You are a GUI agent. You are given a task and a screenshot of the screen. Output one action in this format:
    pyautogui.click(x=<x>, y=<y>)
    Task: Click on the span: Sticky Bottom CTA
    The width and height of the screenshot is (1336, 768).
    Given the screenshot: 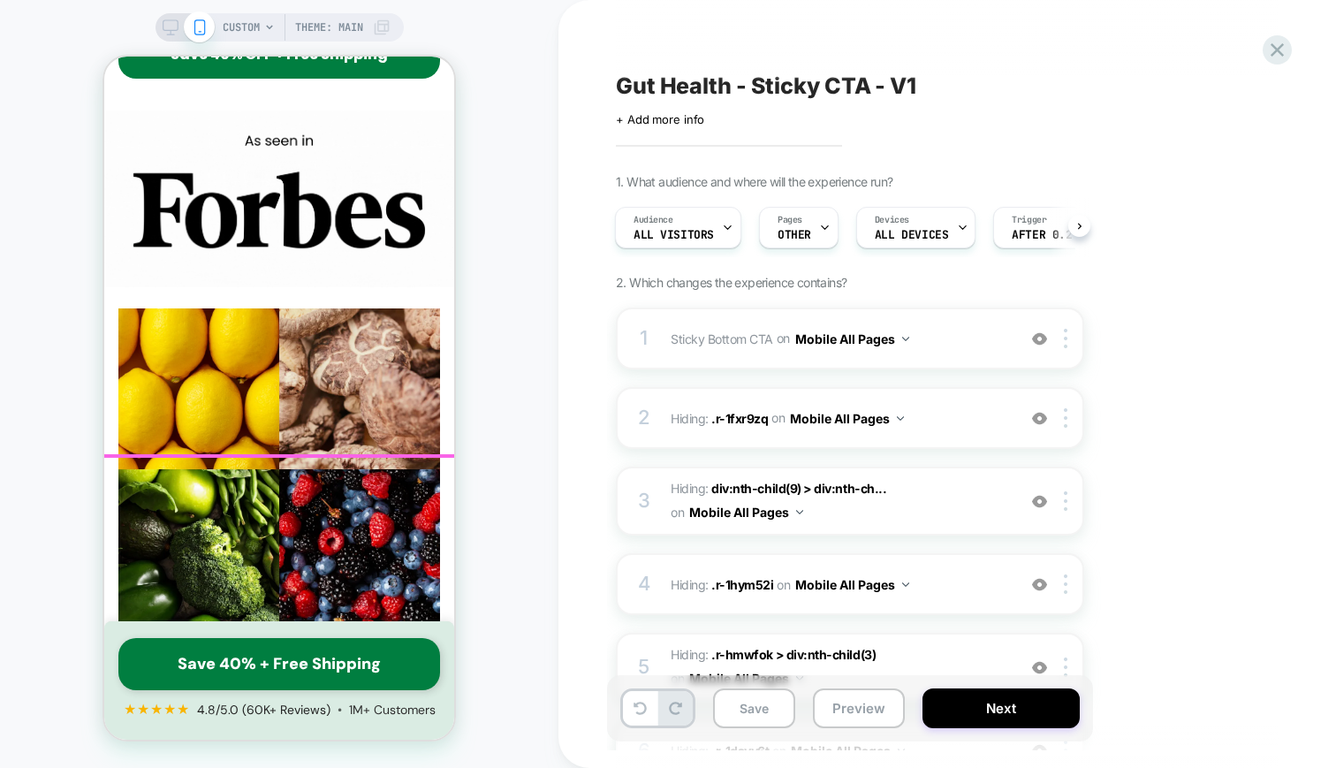 What is the action you would take?
    pyautogui.click(x=722, y=338)
    